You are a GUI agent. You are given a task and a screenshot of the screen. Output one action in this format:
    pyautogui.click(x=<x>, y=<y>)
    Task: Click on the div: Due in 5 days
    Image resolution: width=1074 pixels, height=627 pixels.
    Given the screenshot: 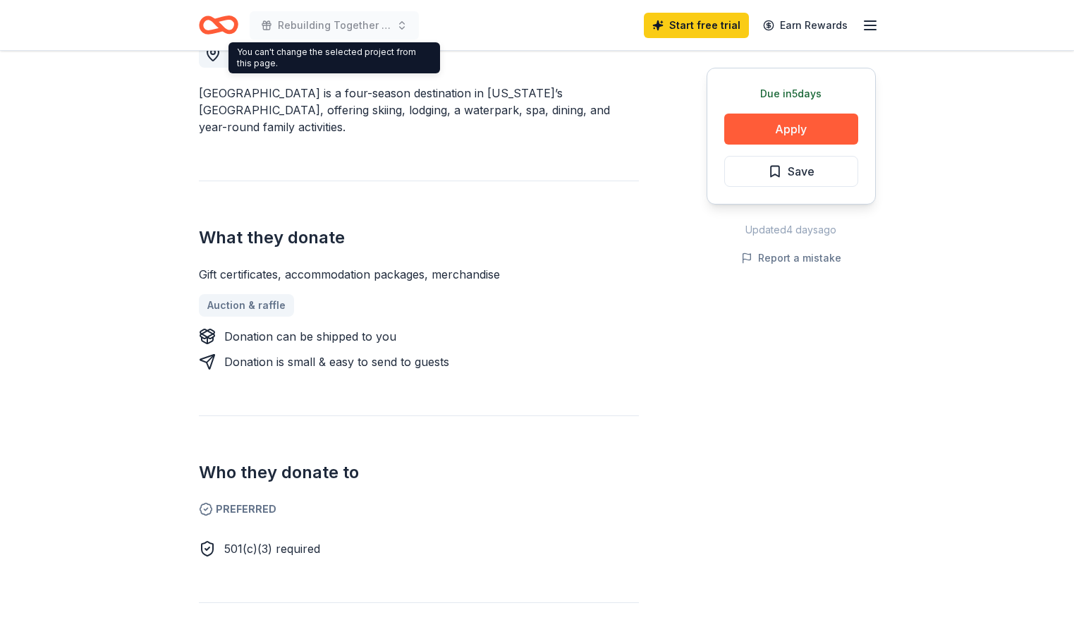 What is the action you would take?
    pyautogui.click(x=792, y=94)
    